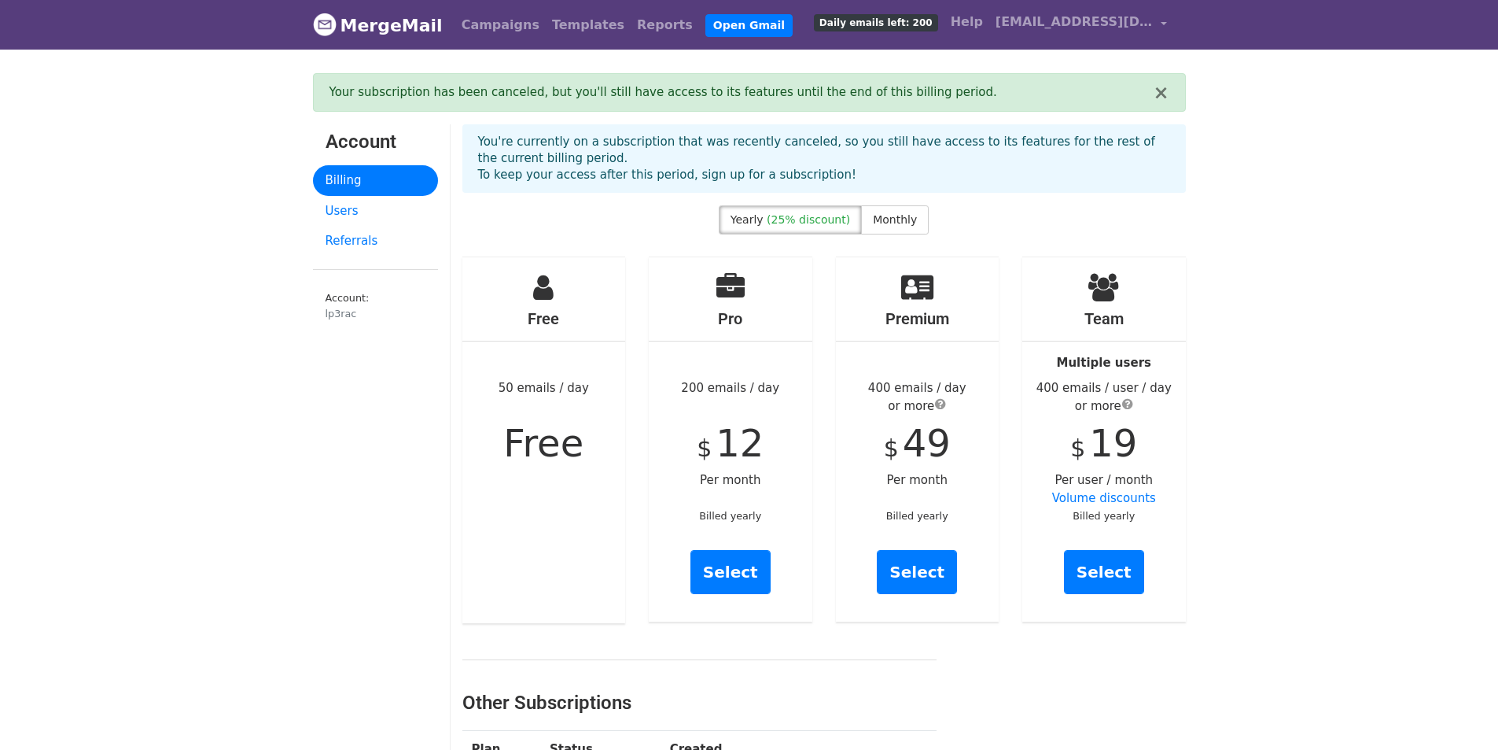 This screenshot has height=750, width=1498. Describe the element at coordinates (325, 24) in the screenshot. I see `img: MergeMail logo` at that location.